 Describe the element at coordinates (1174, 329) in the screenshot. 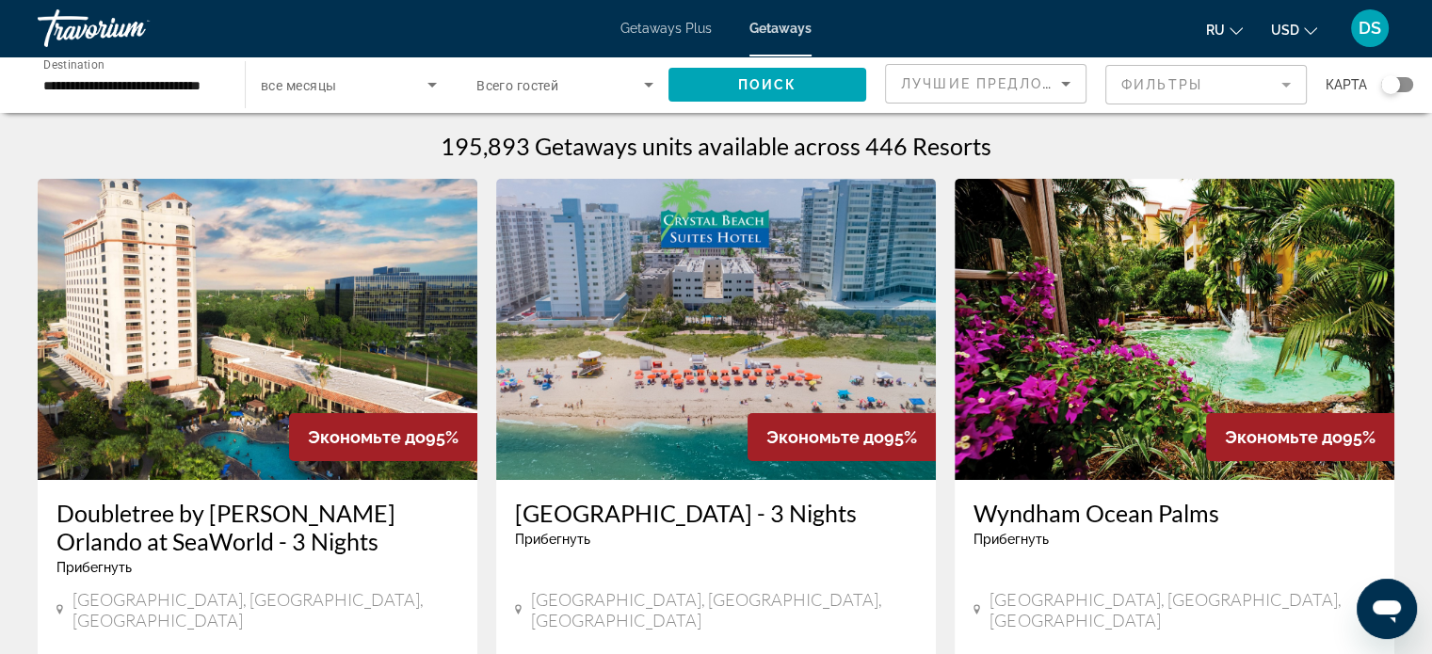

I see `img: 5992O01X.jpg` at that location.